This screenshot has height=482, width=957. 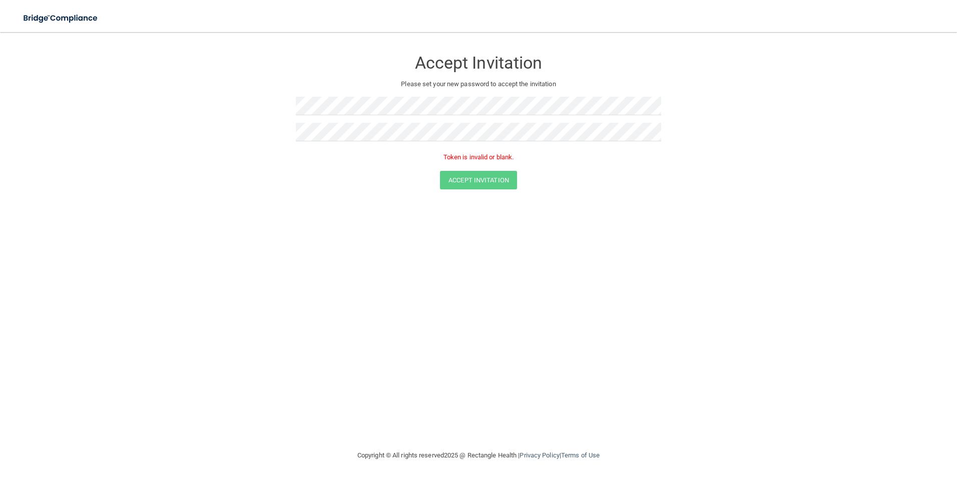 I want to click on p: Please set your new password to accept the invitation, so click(x=479, y=84).